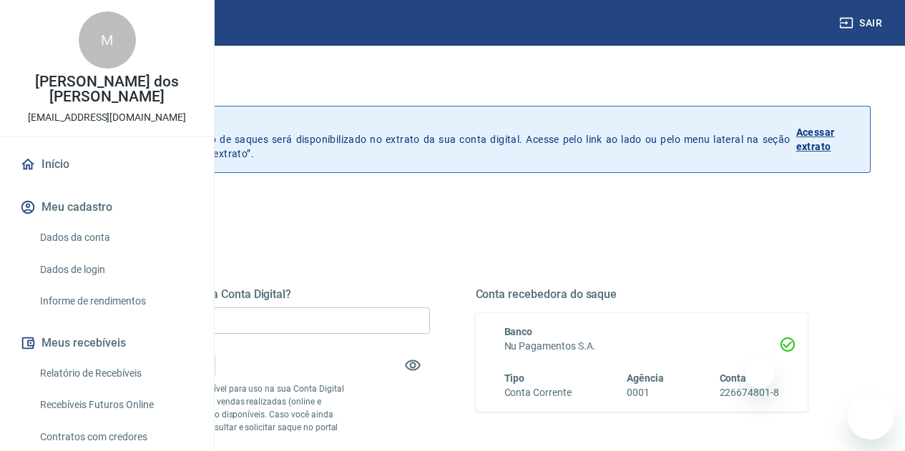 This screenshot has height=451, width=905. I want to click on h5: Quanto deseja sacar da Conta Digital?, so click(263, 295).